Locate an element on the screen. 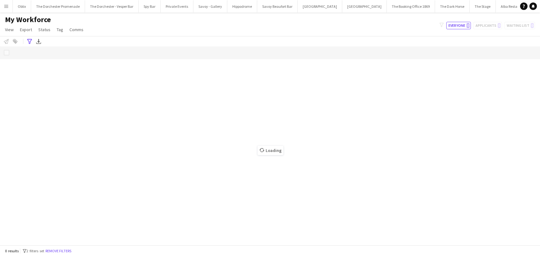 This screenshot has height=256, width=540. button: Hippodrome is located at coordinates (242, 6).